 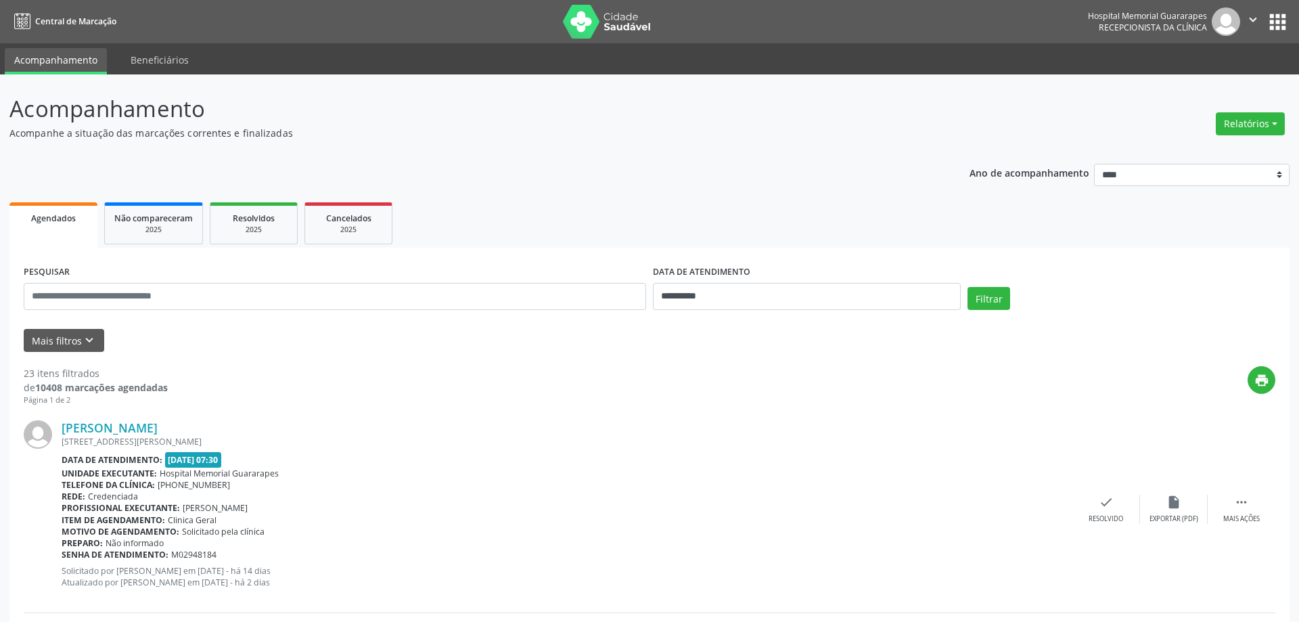 I want to click on div: Mais ações, so click(x=1241, y=519).